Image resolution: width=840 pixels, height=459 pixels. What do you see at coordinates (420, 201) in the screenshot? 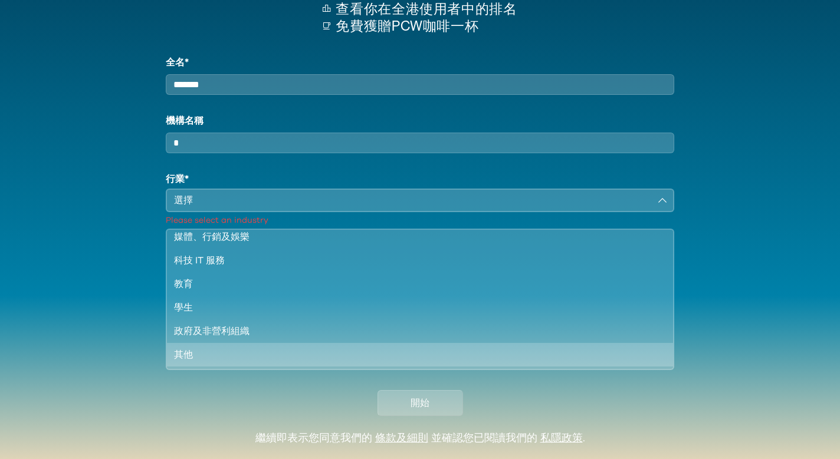
I see `button: 選擇` at bounding box center [420, 201].